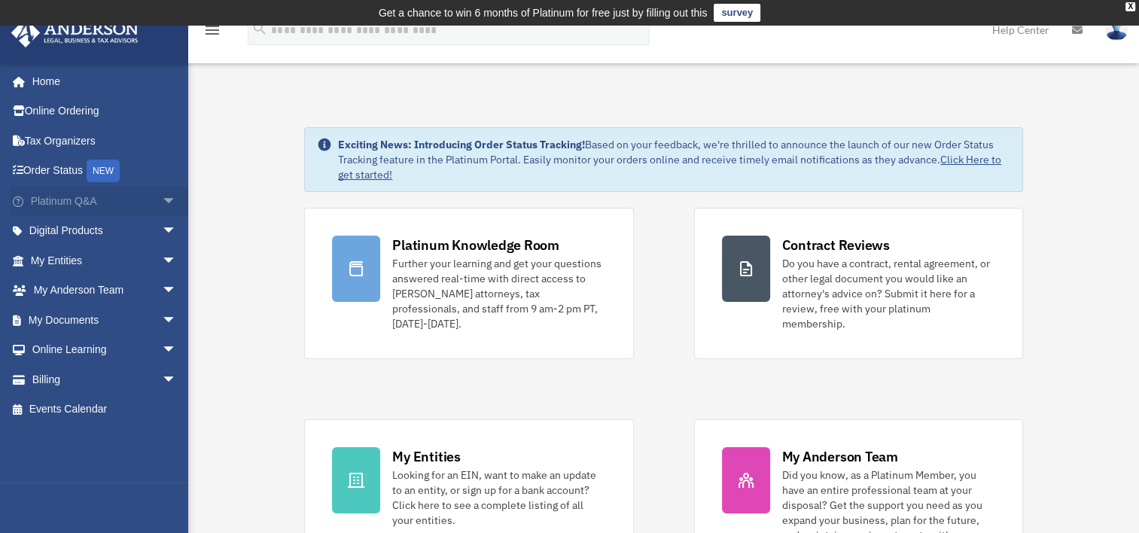  Describe the element at coordinates (105, 111) in the screenshot. I see `a: Online Ordering` at that location.